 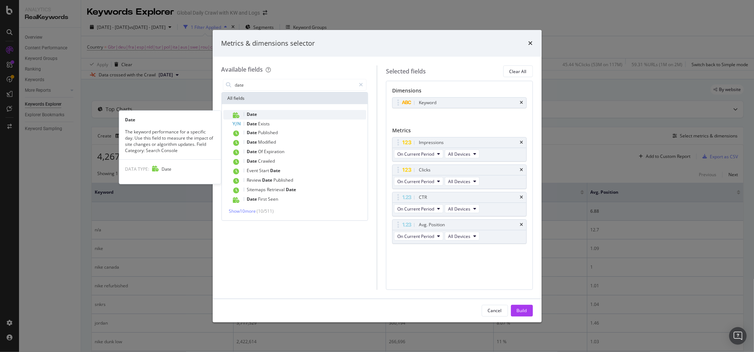 I want to click on span: Retrieval, so click(x=277, y=189).